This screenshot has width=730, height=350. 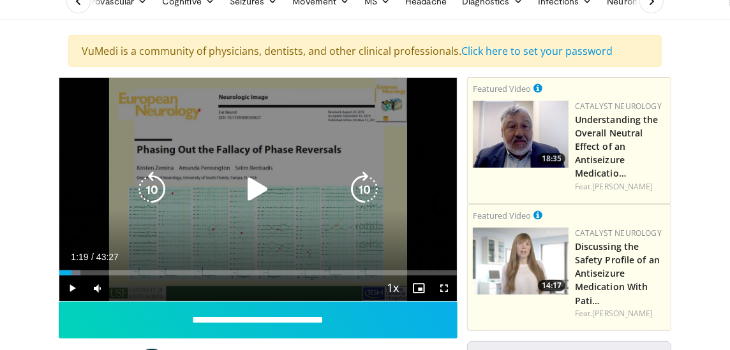 I want to click on span: 18:35, so click(x=551, y=159).